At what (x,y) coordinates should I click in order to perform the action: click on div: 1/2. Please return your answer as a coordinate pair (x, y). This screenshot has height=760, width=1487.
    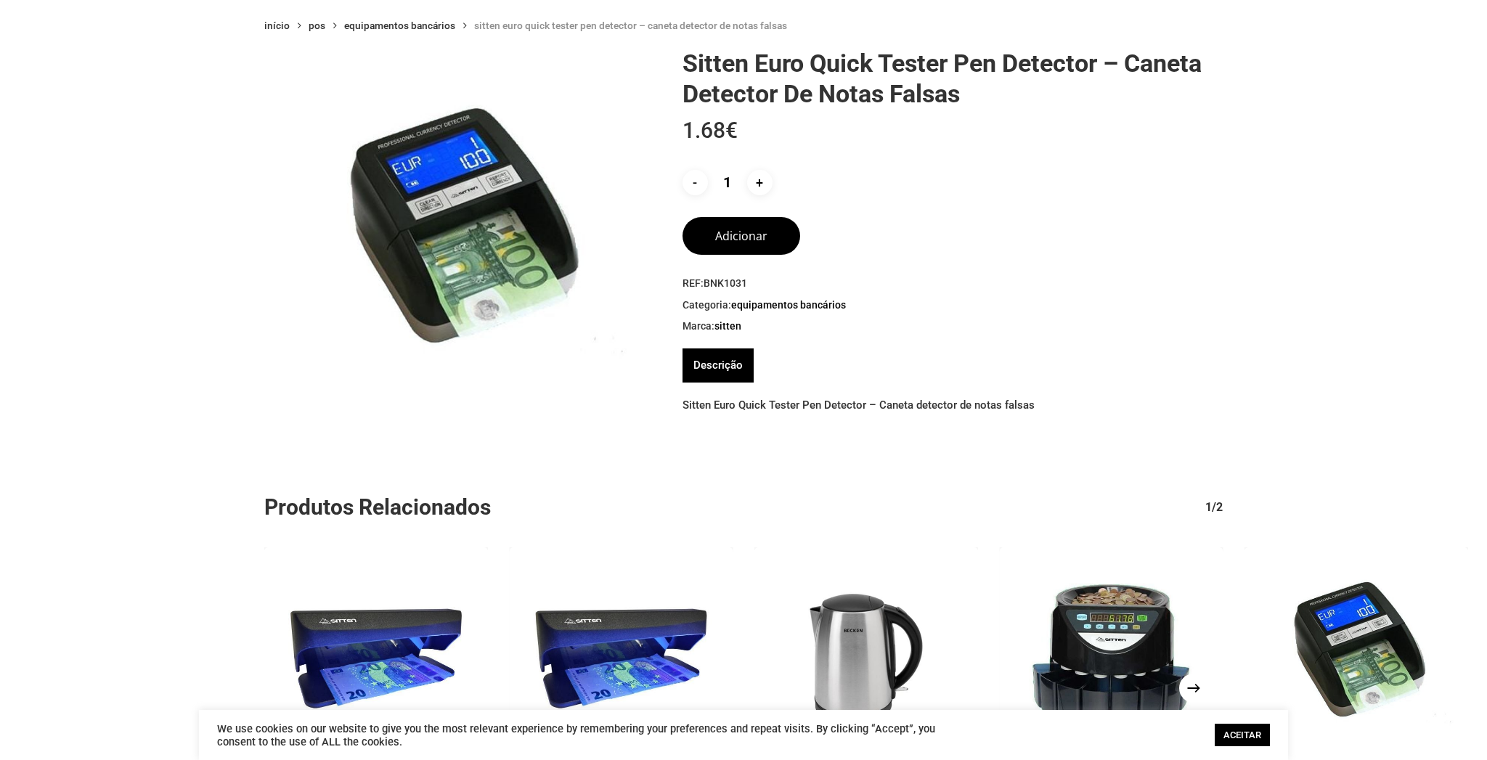
    Looking at the image, I should click on (1207, 508).